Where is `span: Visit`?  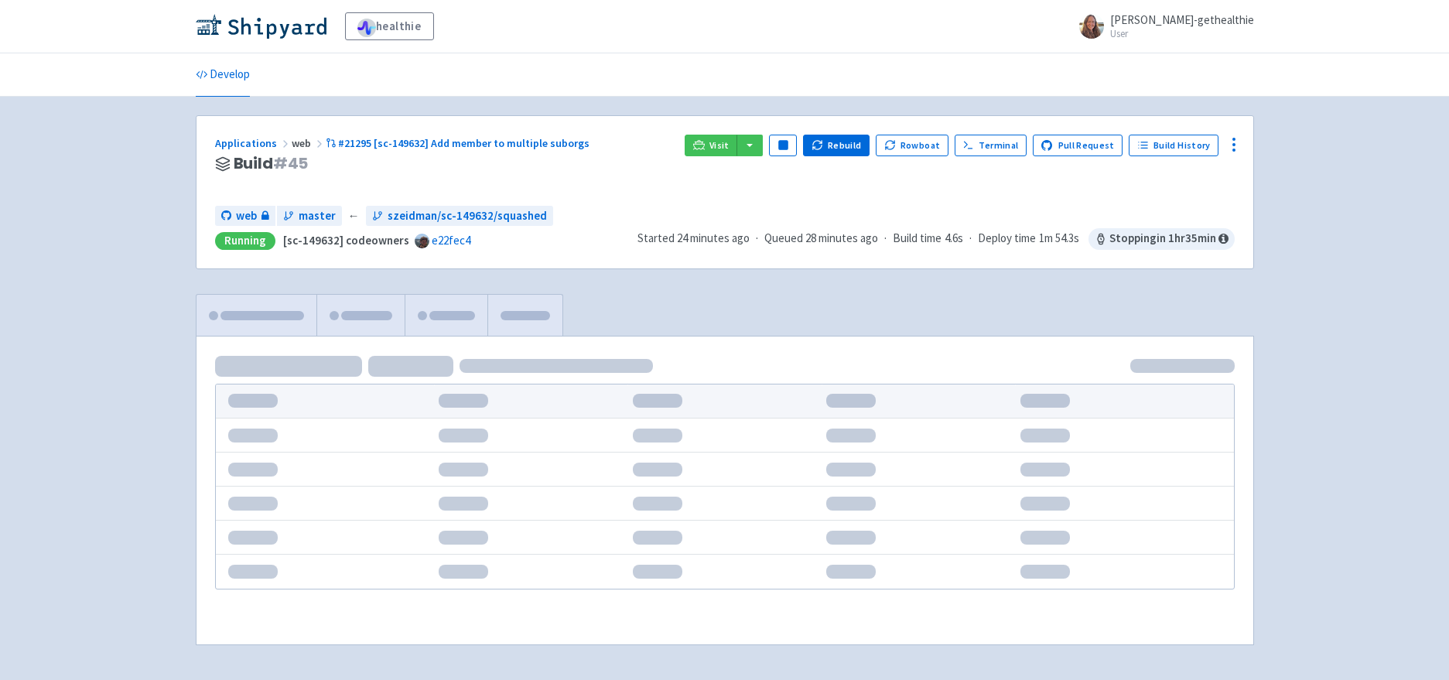 span: Visit is located at coordinates (719, 145).